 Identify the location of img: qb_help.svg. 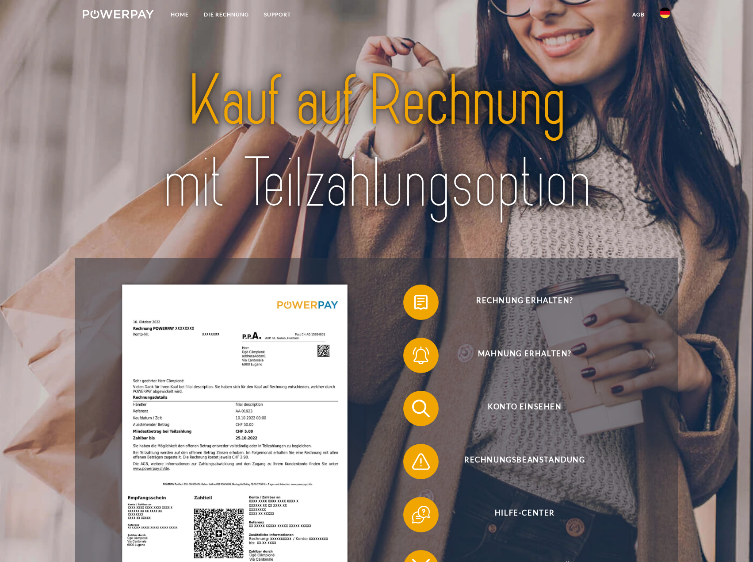
(421, 514).